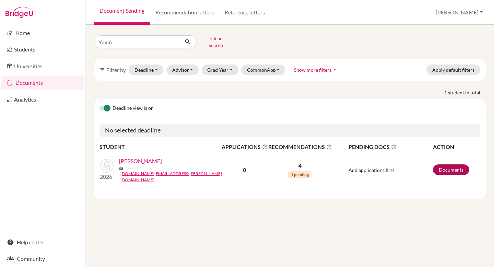  I want to click on button: Clear search, so click(216, 42).